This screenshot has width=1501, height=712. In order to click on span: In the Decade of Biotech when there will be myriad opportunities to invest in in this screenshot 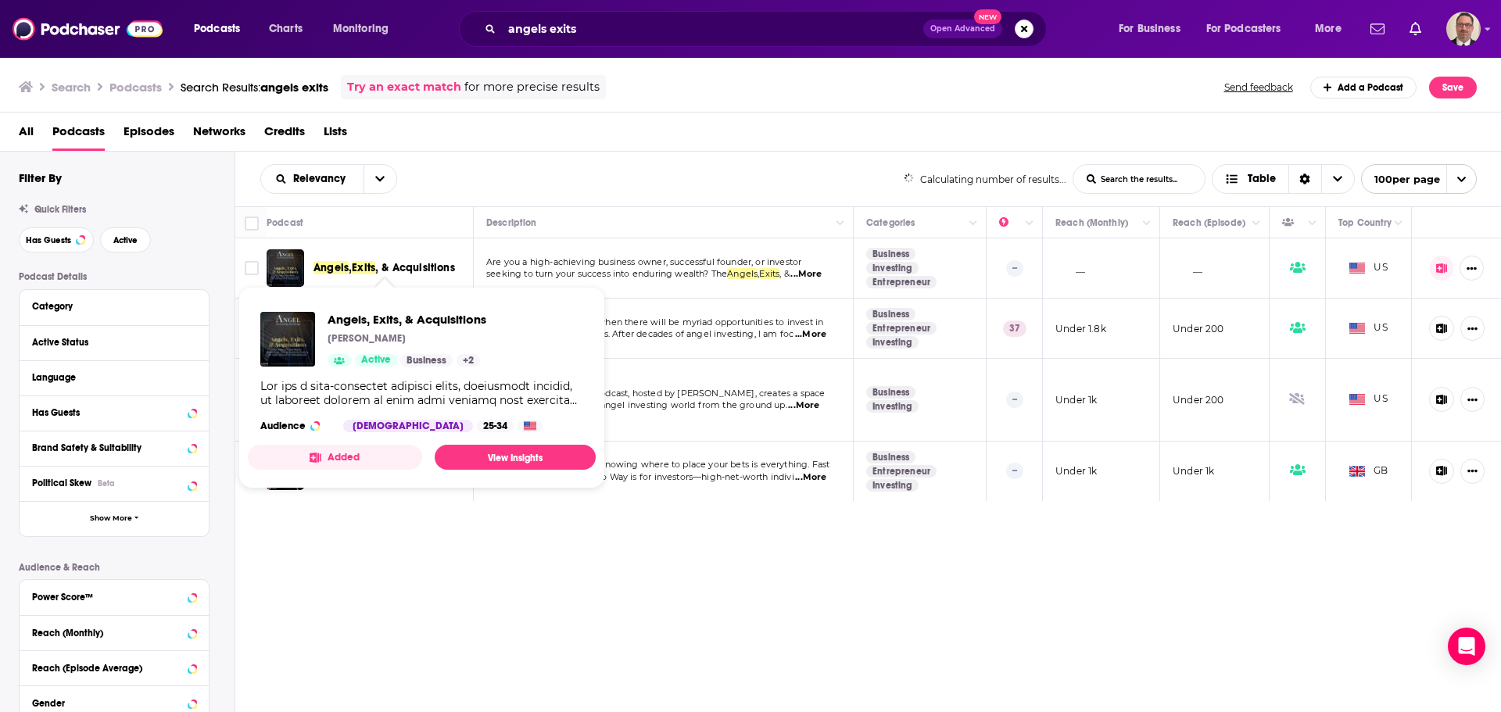, I will do `click(654, 322)`.